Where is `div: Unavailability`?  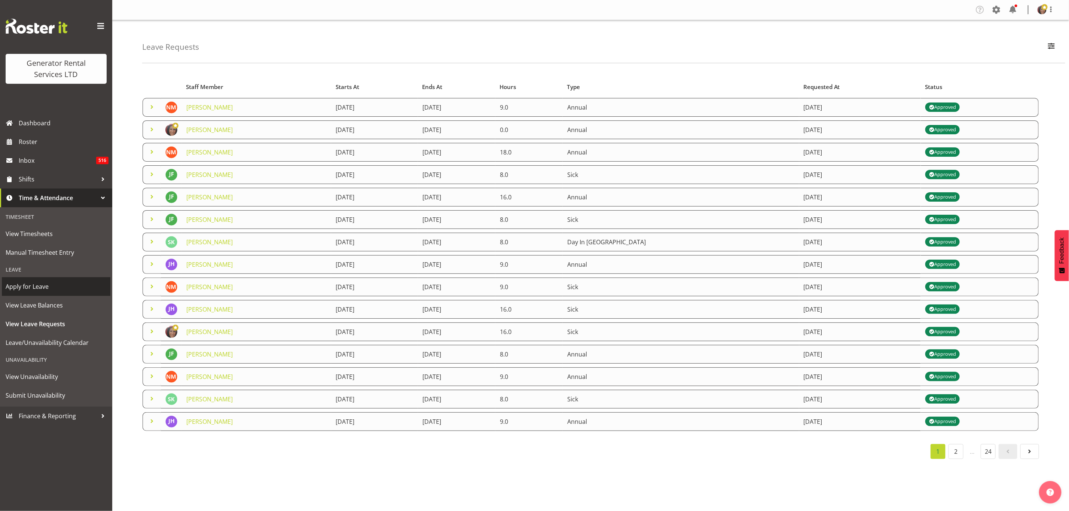
div: Unavailability is located at coordinates (56, 360).